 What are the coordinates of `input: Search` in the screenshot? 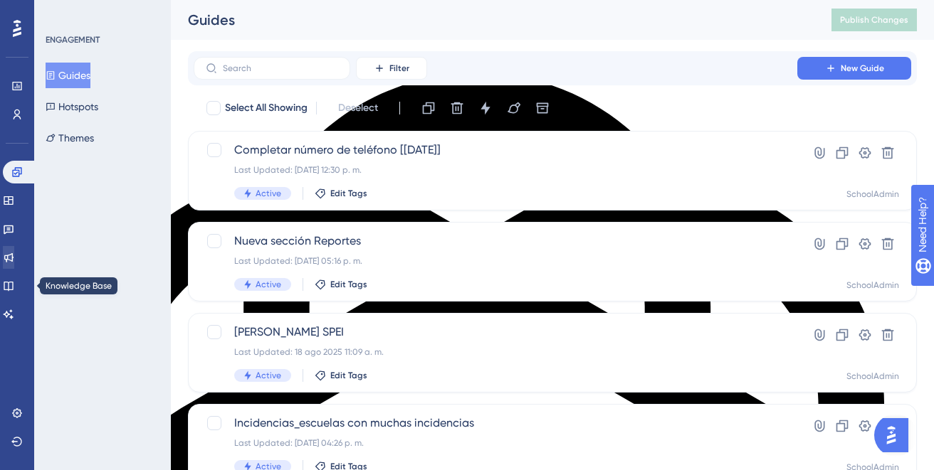 It's located at (280, 68).